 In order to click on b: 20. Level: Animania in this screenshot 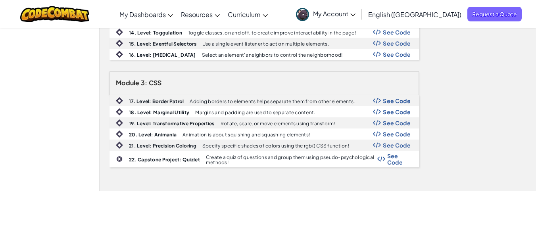, I will do `click(153, 135)`.